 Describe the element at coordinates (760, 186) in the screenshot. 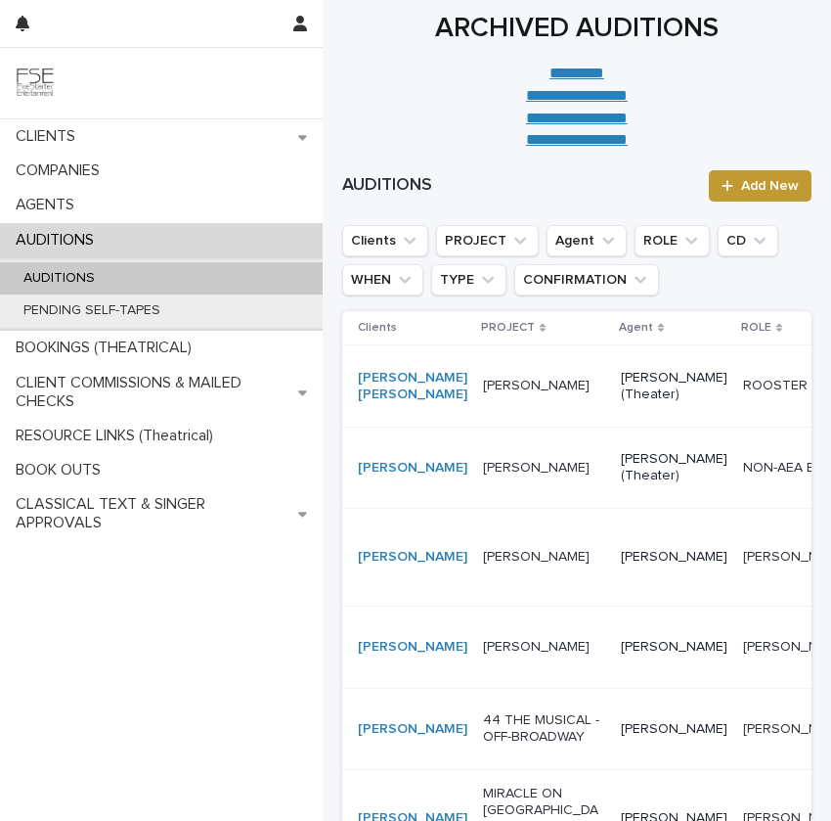

I see `a: Add New` at that location.